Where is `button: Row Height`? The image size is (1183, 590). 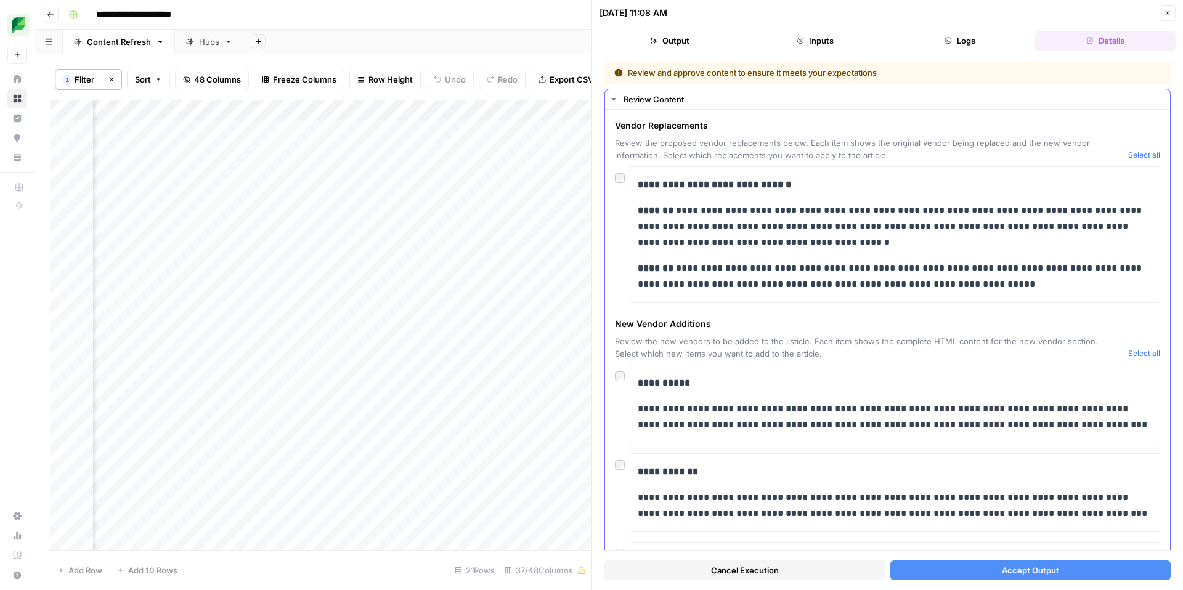 button: Row Height is located at coordinates (385, 79).